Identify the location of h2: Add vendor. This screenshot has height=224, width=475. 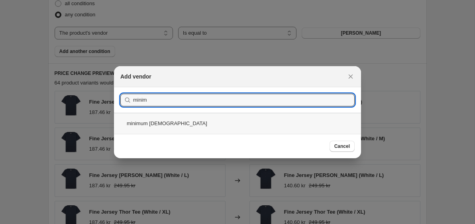
(136, 76).